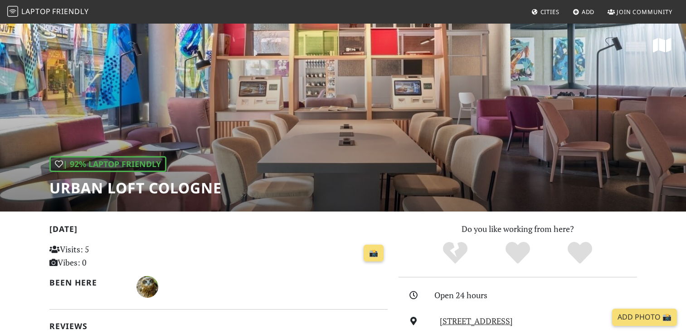 The width and height of the screenshot is (686, 335). I want to click on h1: URBAN LOFT Cologne, so click(136, 188).